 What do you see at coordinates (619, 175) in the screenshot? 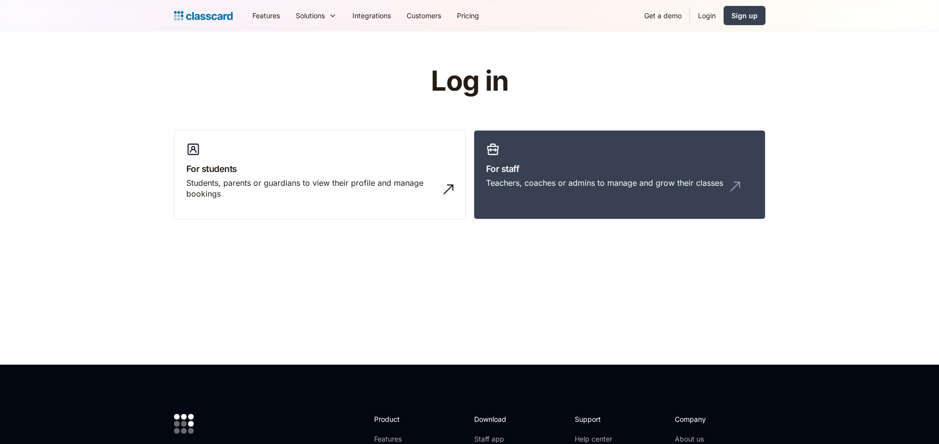
I see `a: For staffTeachers, coaches or admins to manage and grow their classes` at bounding box center [619, 175].